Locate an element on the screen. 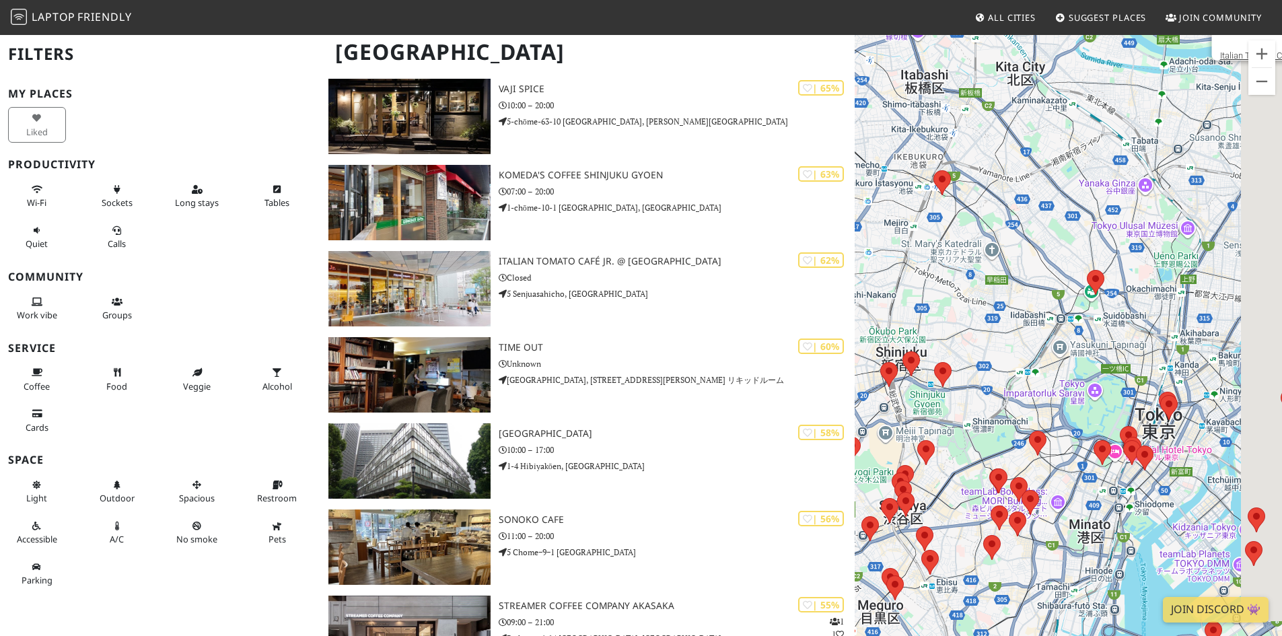  span: People working is located at coordinates (37, 315).